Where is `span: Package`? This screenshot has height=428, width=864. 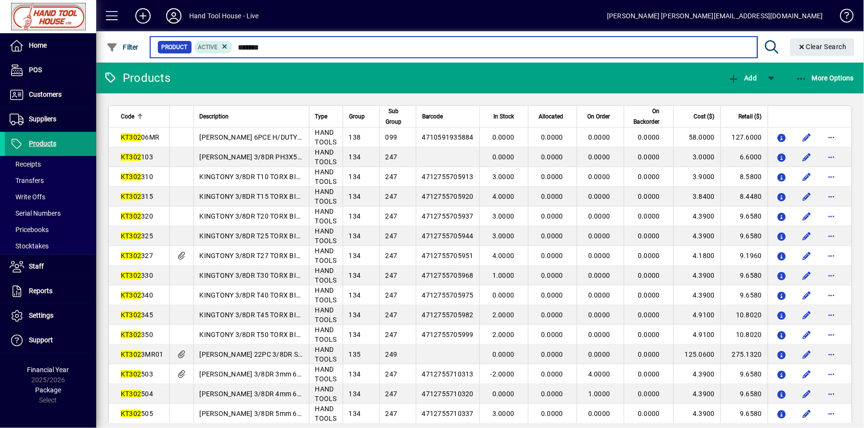
span: Package is located at coordinates (48, 390).